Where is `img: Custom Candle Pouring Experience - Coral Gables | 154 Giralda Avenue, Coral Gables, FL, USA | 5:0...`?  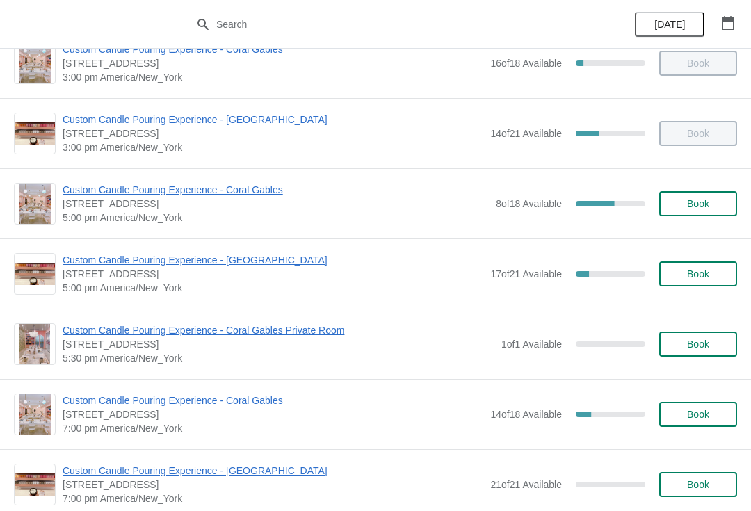
img: Custom Candle Pouring Experience - Coral Gables | 154 Giralda Avenue, Coral Gables, FL, USA | 5:0... is located at coordinates (35, 204).